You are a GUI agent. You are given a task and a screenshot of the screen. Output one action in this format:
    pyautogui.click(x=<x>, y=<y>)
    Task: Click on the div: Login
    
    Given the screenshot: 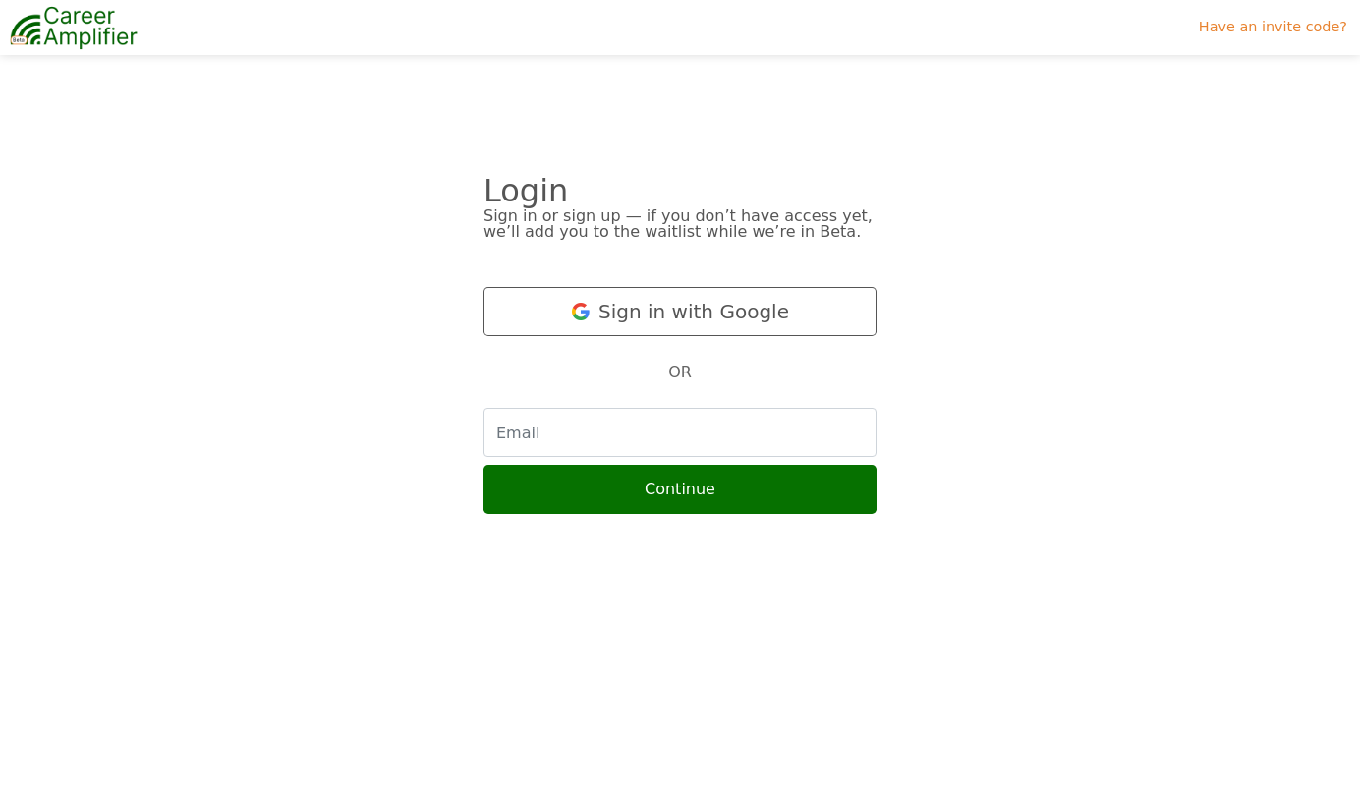 What is the action you would take?
    pyautogui.click(x=680, y=191)
    